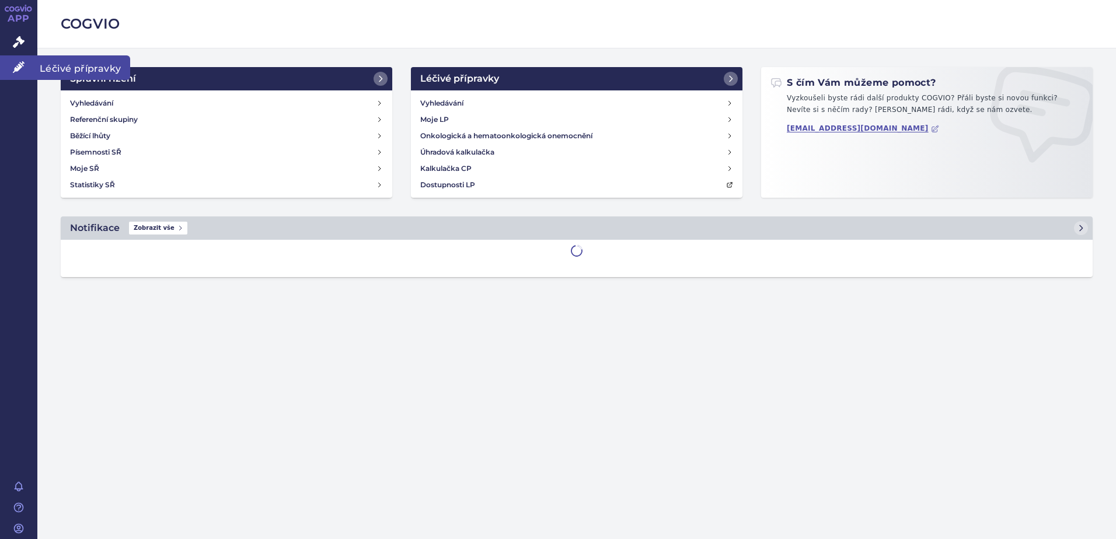 The width and height of the screenshot is (1116, 539). I want to click on h2: COGVIO, so click(576, 24).